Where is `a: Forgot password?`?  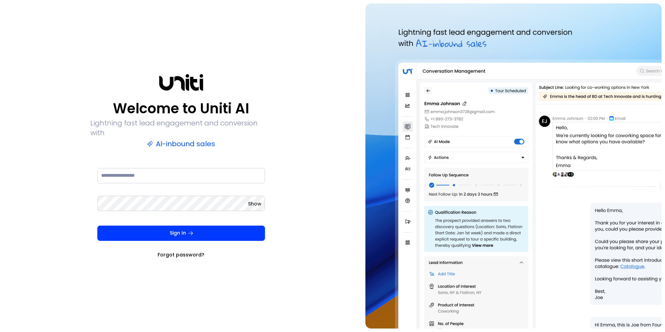
a: Forgot password? is located at coordinates (181, 254).